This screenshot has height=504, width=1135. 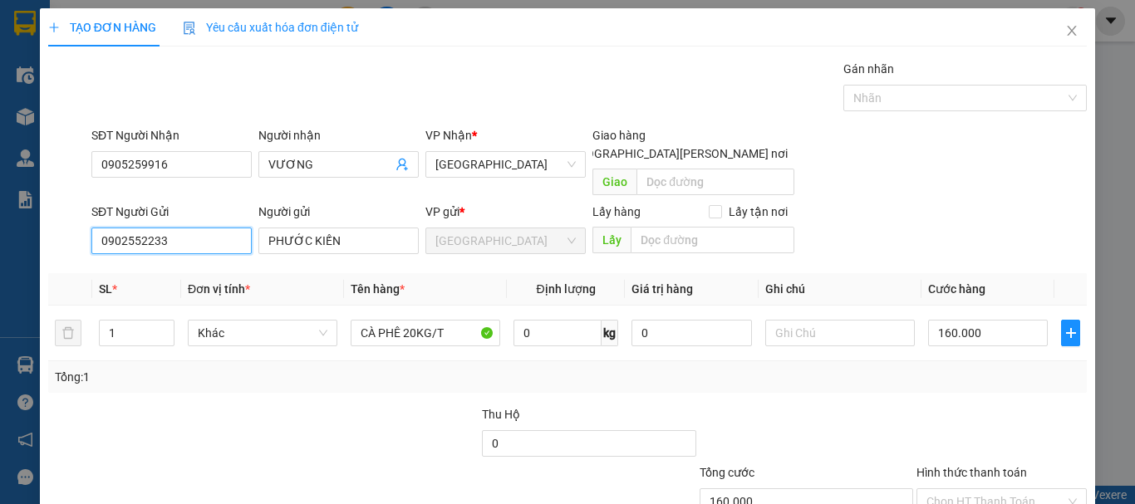 What do you see at coordinates (727, 473) in the screenshot?
I see `span: Tổng cước` at bounding box center [727, 473].